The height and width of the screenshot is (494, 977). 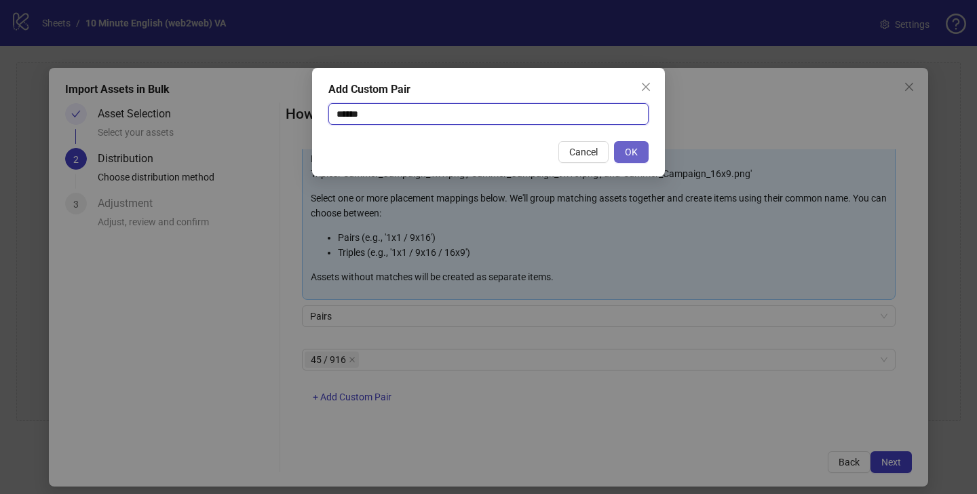 I want to click on span: close, so click(x=646, y=87).